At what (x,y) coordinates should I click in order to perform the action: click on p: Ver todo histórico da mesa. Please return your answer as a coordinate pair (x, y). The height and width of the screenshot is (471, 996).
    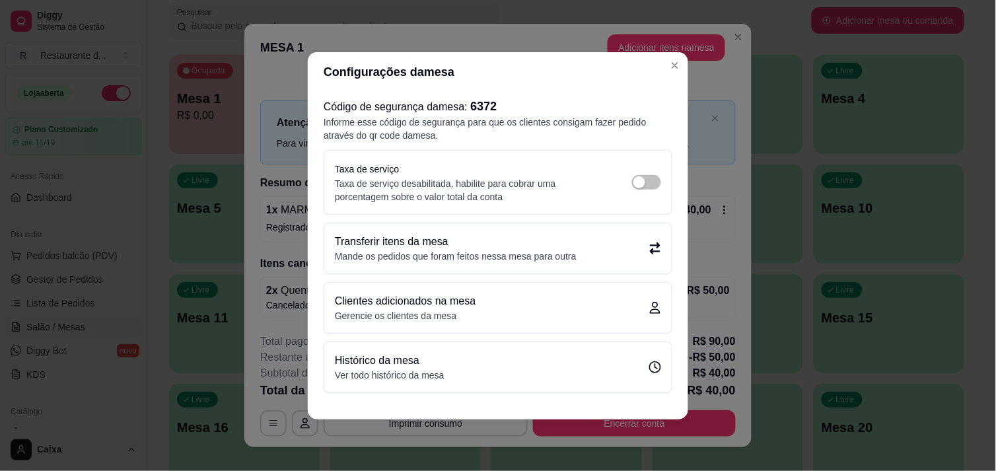
    Looking at the image, I should click on (390, 375).